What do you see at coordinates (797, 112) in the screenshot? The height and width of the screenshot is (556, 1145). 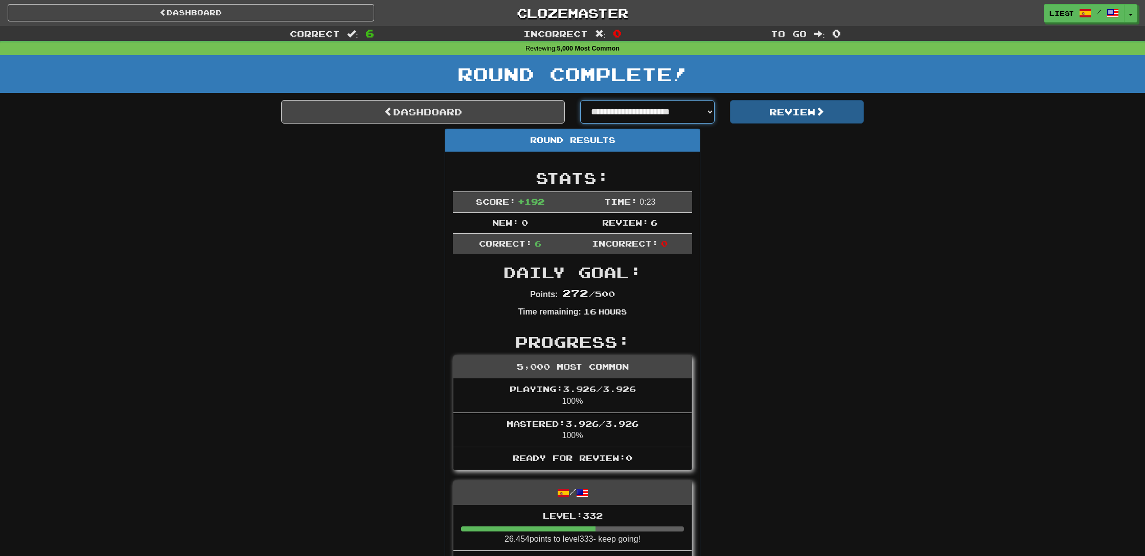 I see `button: Review` at bounding box center [797, 112].